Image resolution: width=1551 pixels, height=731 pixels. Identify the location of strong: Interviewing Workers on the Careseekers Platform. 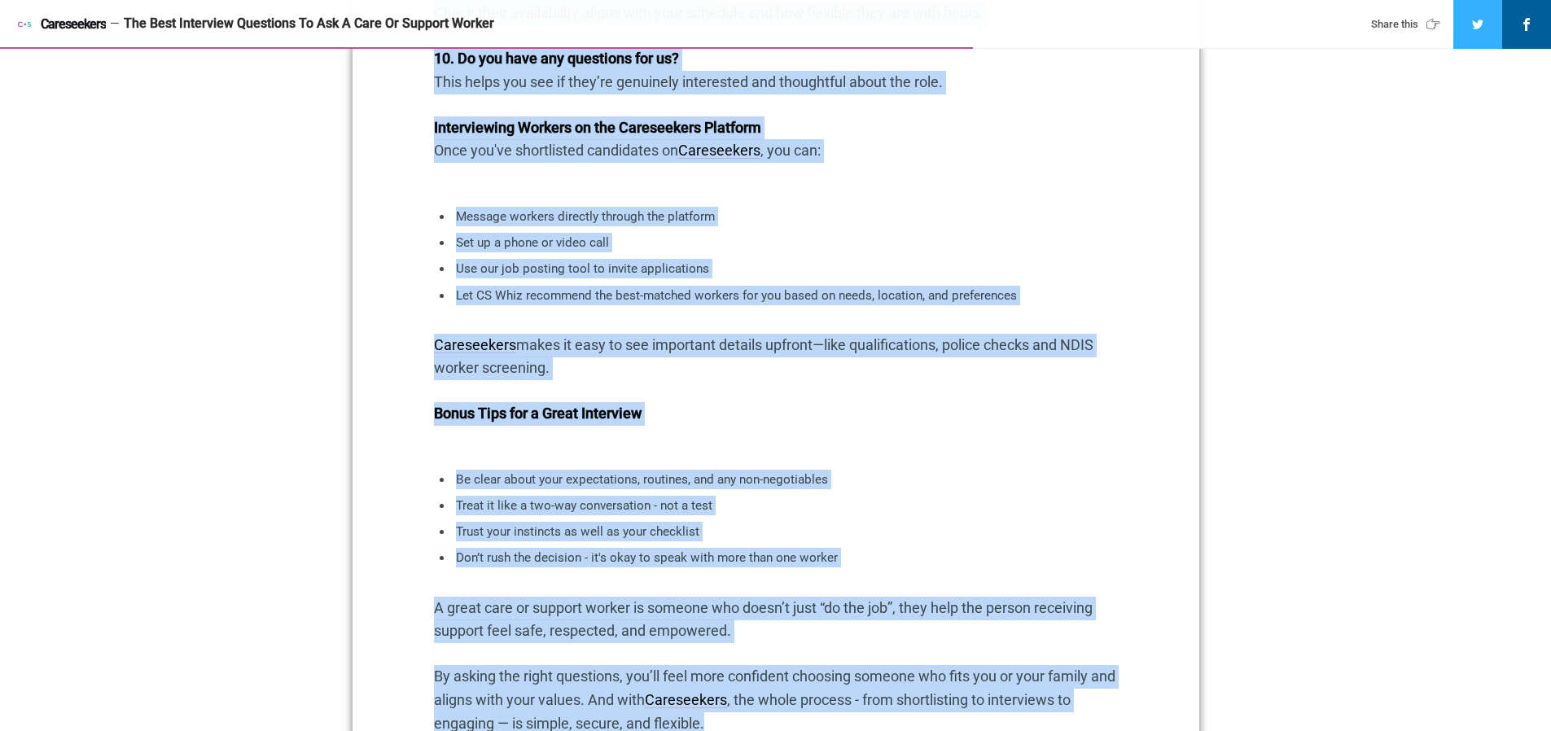
(598, 127).